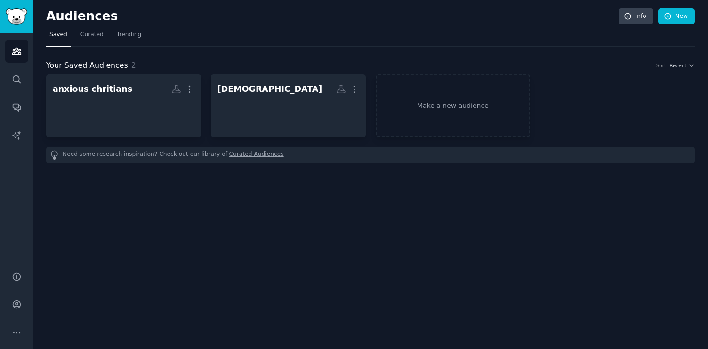 This screenshot has width=708, height=349. What do you see at coordinates (662, 65) in the screenshot?
I see `div: Sort` at bounding box center [662, 65].